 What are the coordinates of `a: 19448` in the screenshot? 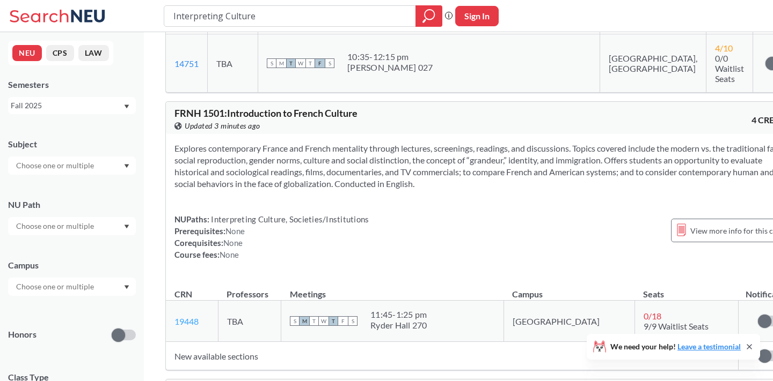 It's located at (186, 321).